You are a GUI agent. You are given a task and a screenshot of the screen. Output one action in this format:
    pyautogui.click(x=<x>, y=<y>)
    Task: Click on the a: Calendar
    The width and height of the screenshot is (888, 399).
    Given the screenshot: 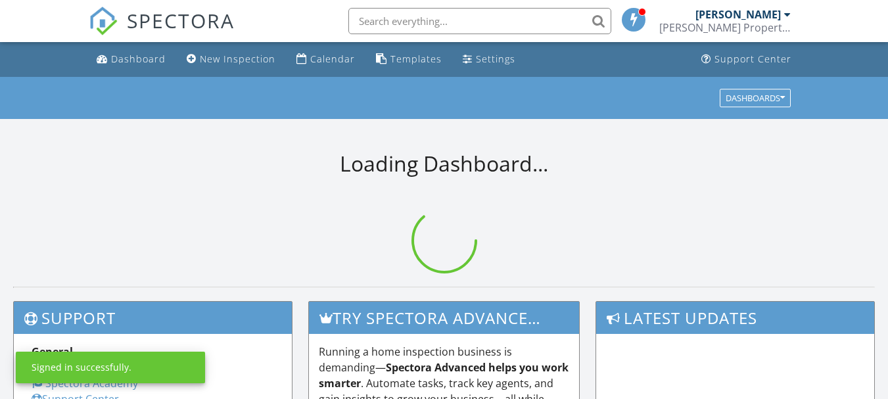 What is the action you would take?
    pyautogui.click(x=325, y=59)
    